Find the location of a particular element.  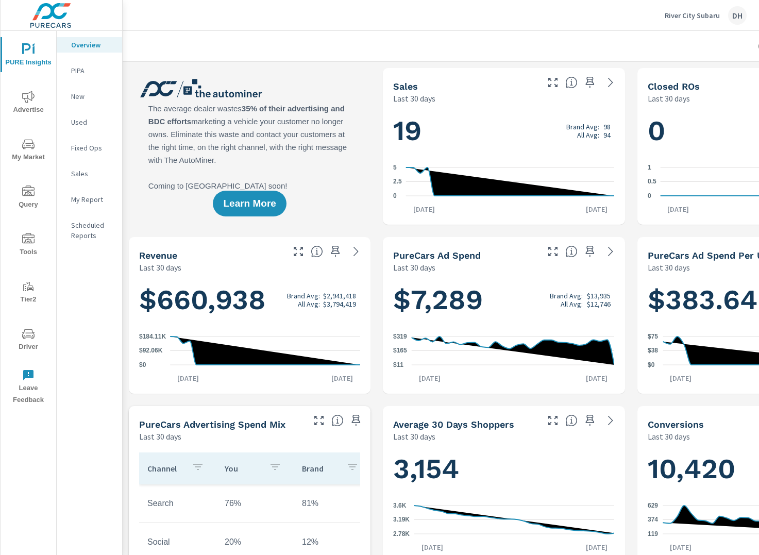

h5: Average 30 Days Shoppers is located at coordinates (454, 424).